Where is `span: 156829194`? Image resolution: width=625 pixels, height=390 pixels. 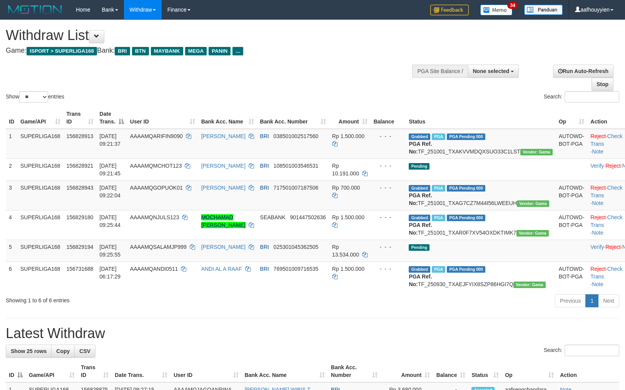 span: 156829194 is located at coordinates (80, 247).